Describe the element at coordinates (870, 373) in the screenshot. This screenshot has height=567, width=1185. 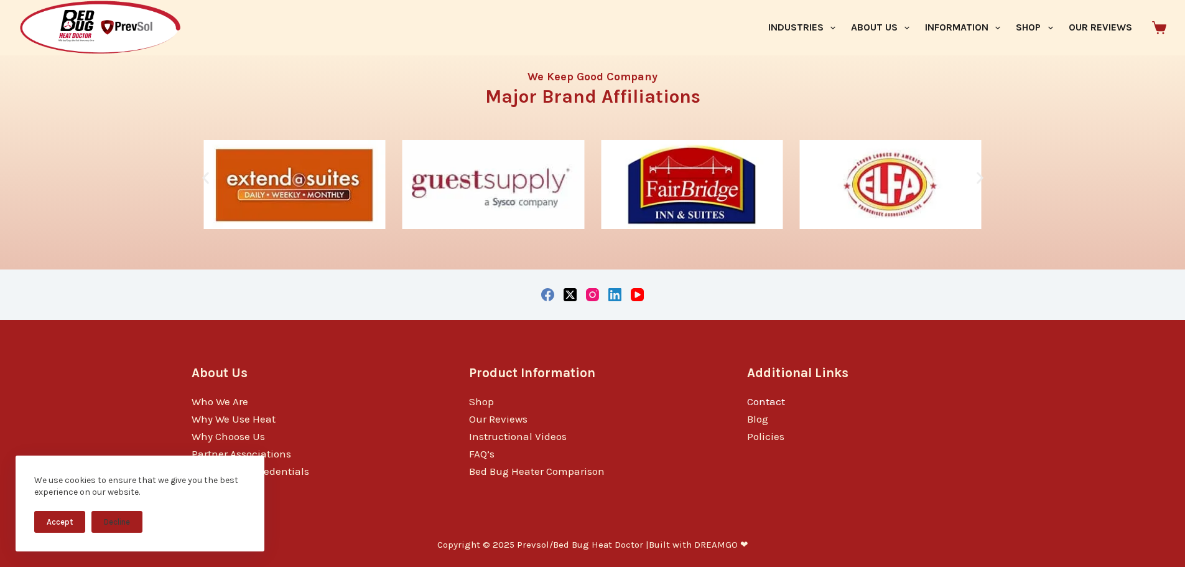
I see `h3: Additional Links` at that location.